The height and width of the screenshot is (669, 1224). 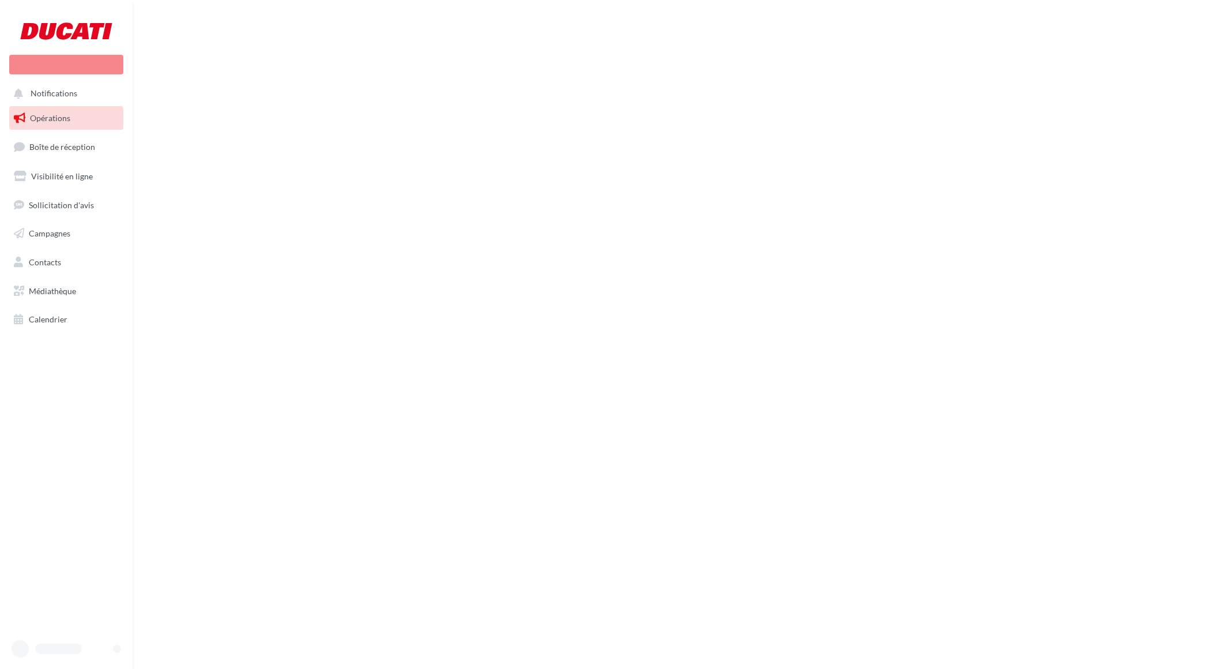 I want to click on span: Opérations, so click(x=50, y=118).